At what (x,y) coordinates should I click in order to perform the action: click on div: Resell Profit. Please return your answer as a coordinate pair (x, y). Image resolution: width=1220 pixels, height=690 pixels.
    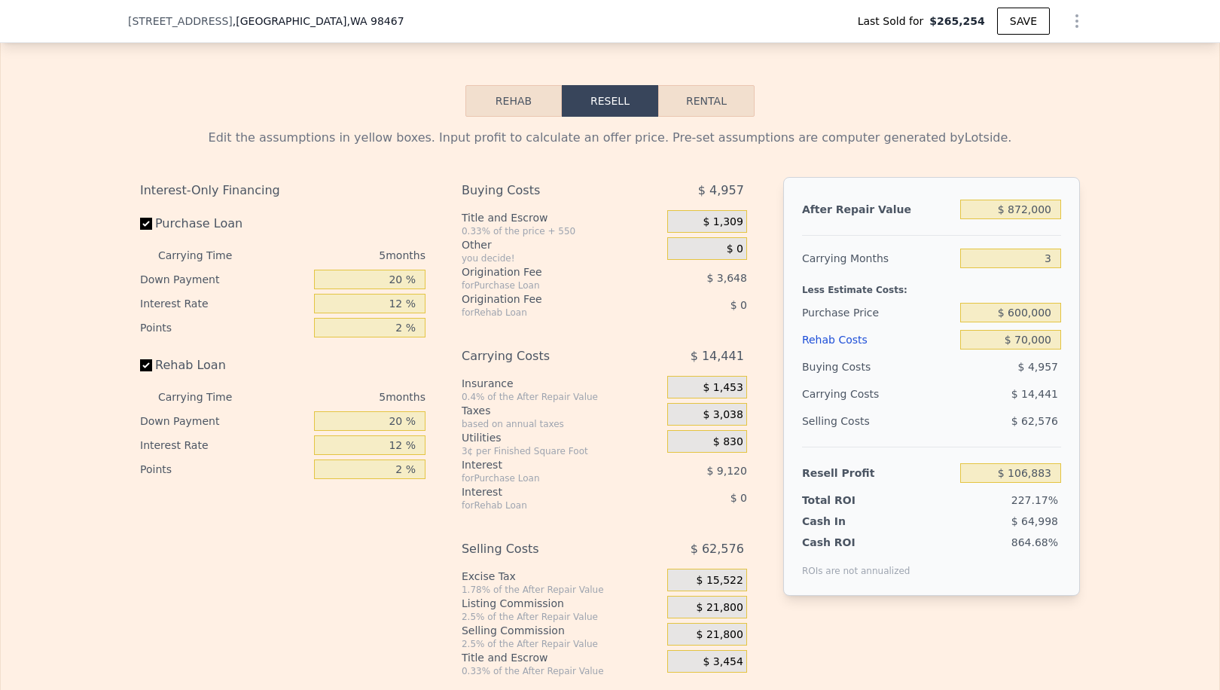
    Looking at the image, I should click on (878, 473).